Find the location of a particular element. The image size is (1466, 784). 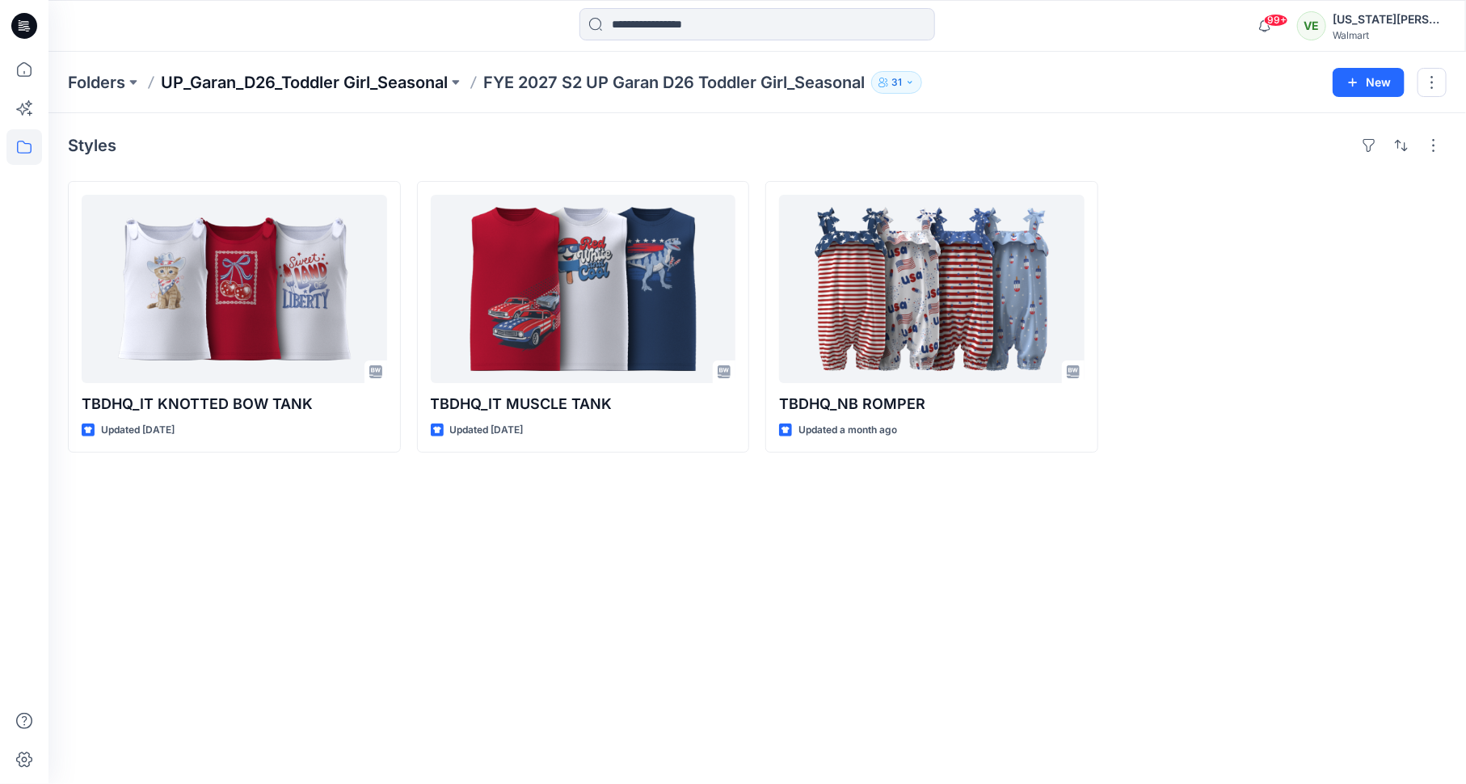

p: 31 is located at coordinates (896, 82).